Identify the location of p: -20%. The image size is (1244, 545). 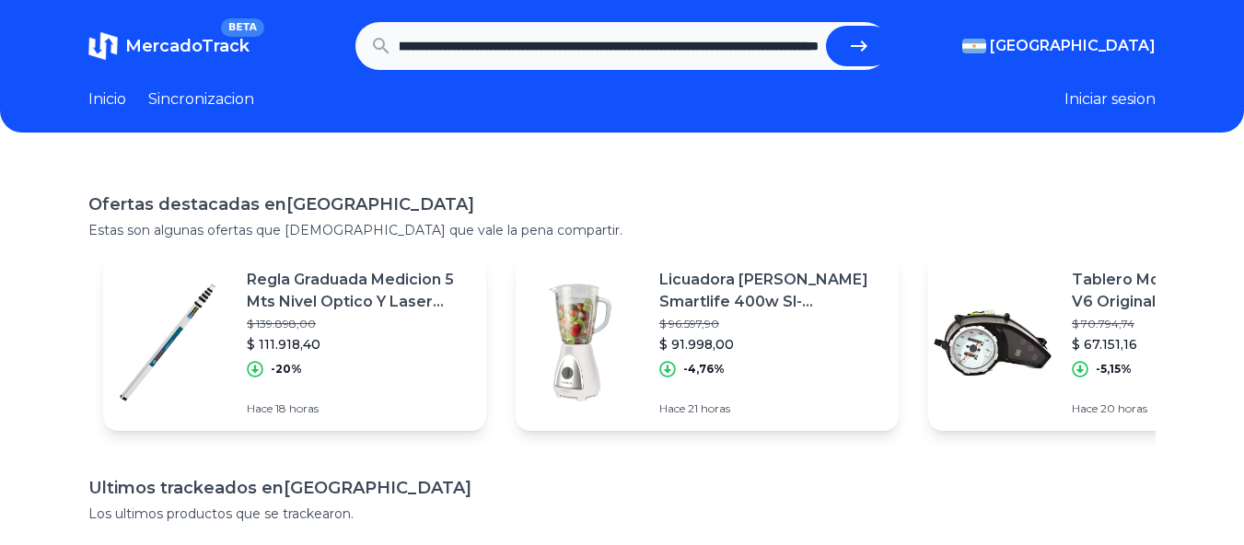
(286, 369).